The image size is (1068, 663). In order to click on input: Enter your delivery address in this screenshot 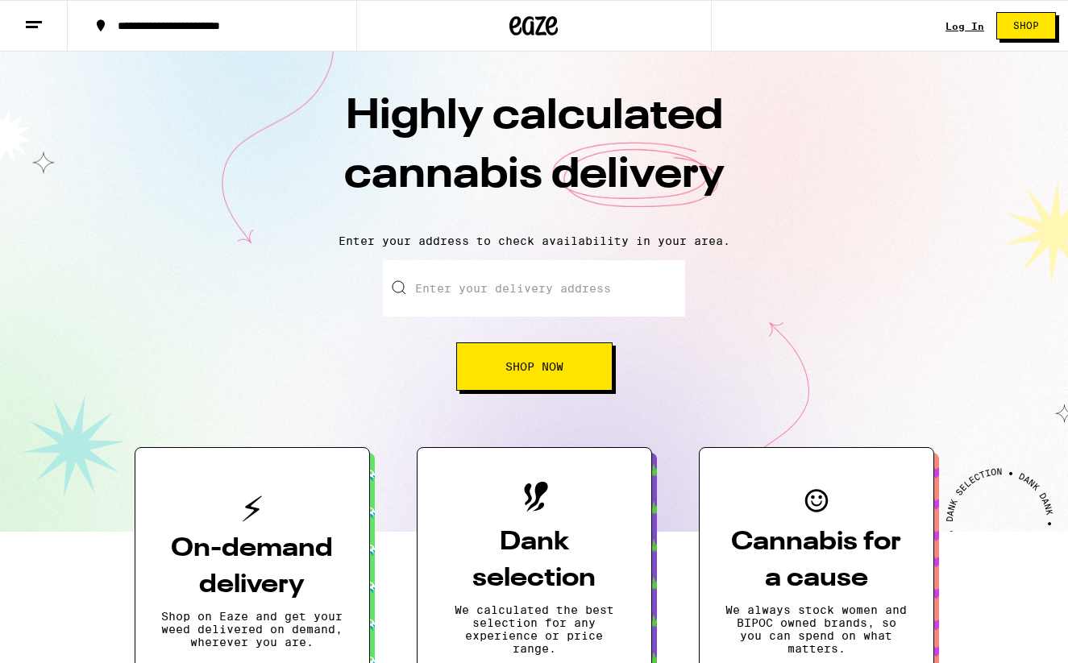, I will do `click(534, 289)`.